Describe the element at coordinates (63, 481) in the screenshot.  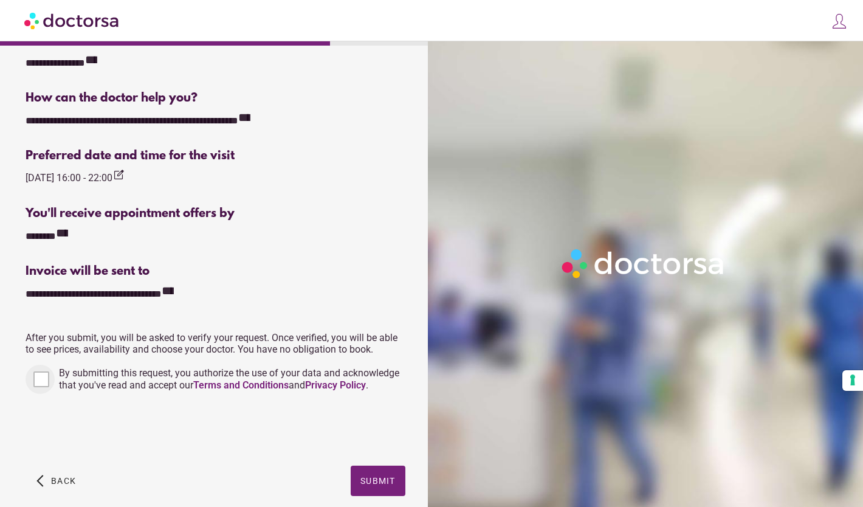
I see `span: Back` at that location.